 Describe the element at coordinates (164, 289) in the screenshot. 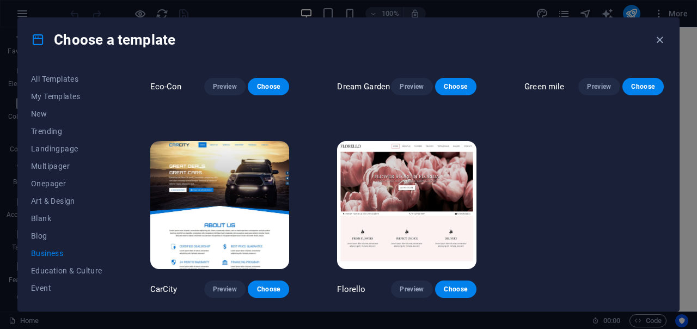

I see `p: CarCity` at that location.